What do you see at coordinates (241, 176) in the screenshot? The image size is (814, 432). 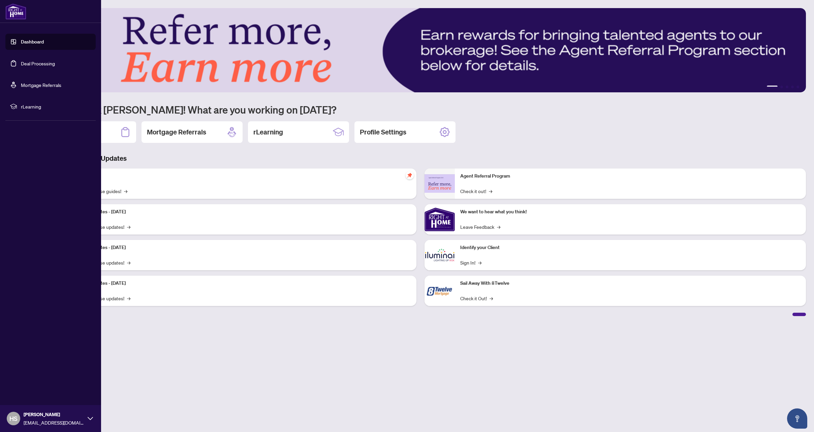 I see `p: Self-Help` at bounding box center [241, 176].